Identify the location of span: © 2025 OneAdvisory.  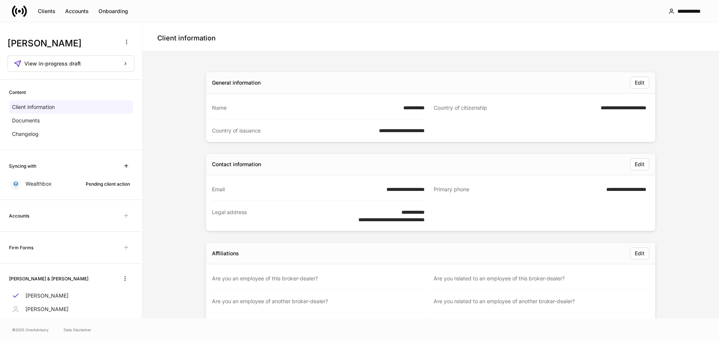
(30, 330).